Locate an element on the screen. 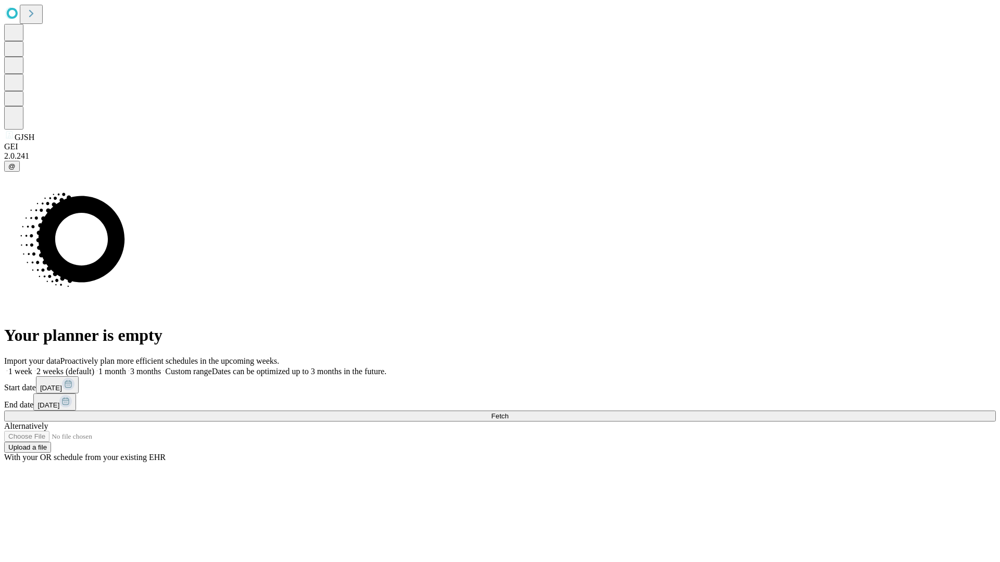 This screenshot has width=1000, height=562. span: Custom range is located at coordinates (188, 371).